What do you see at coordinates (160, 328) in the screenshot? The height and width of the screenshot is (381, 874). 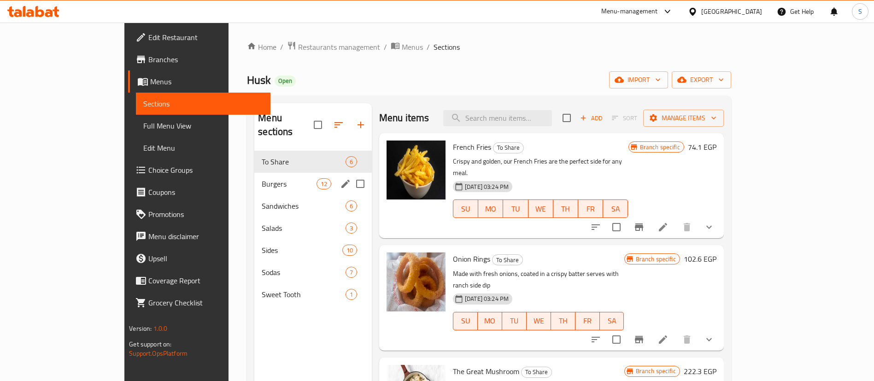 I see `span: 1.0.0` at bounding box center [160, 328].